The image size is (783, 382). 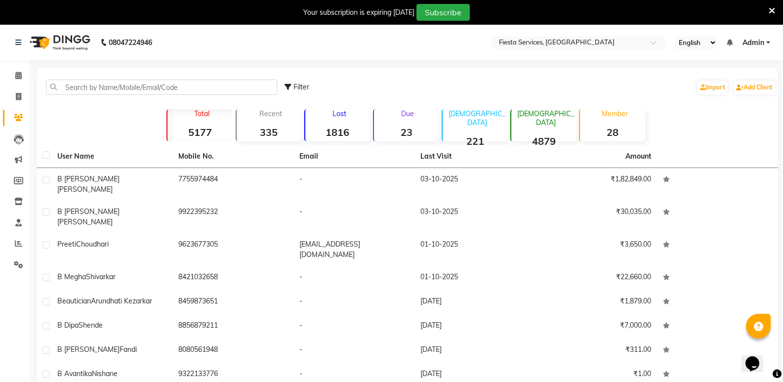 What do you see at coordinates (754, 87) in the screenshot?
I see `a: Add Client` at bounding box center [754, 87].